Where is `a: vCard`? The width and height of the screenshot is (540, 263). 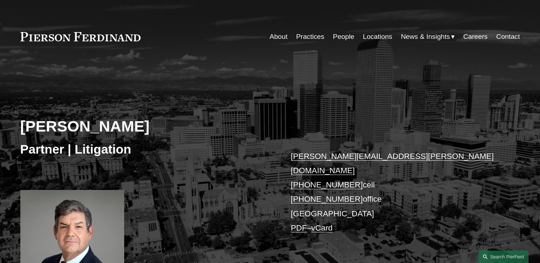
a: vCard is located at coordinates (322, 228).